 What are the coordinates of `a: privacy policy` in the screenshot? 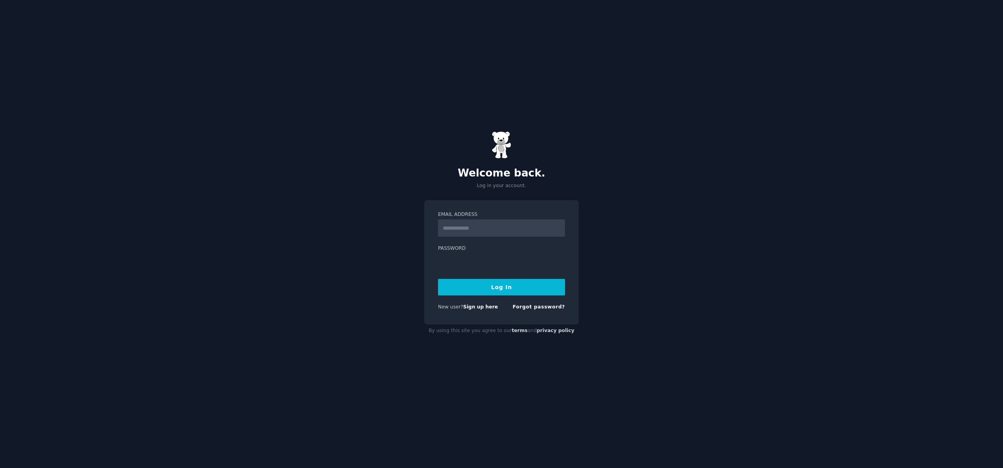 It's located at (556, 331).